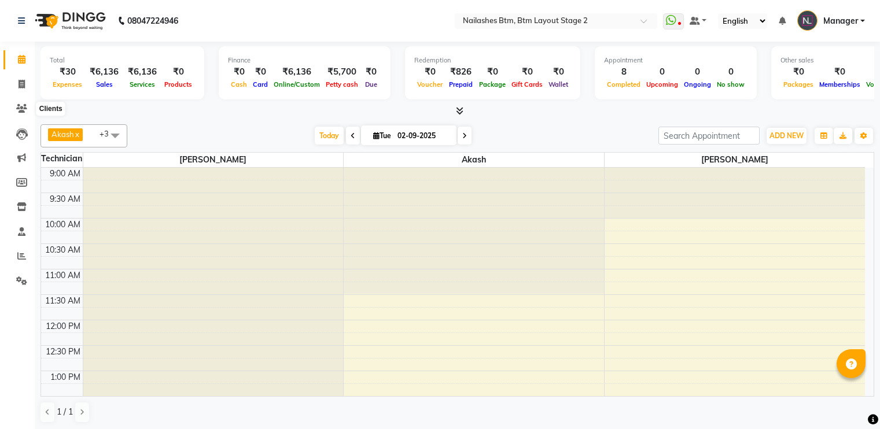 Image resolution: width=880 pixels, height=429 pixels. Describe the element at coordinates (65, 174) in the screenshot. I see `div: 9:00 AM` at that location.